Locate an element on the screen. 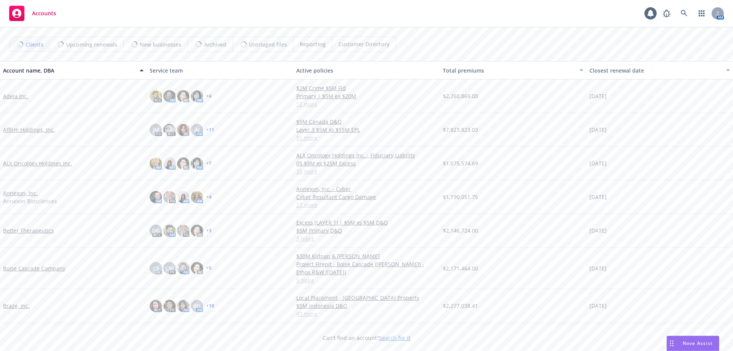  button: Total premiums is located at coordinates (513, 70).